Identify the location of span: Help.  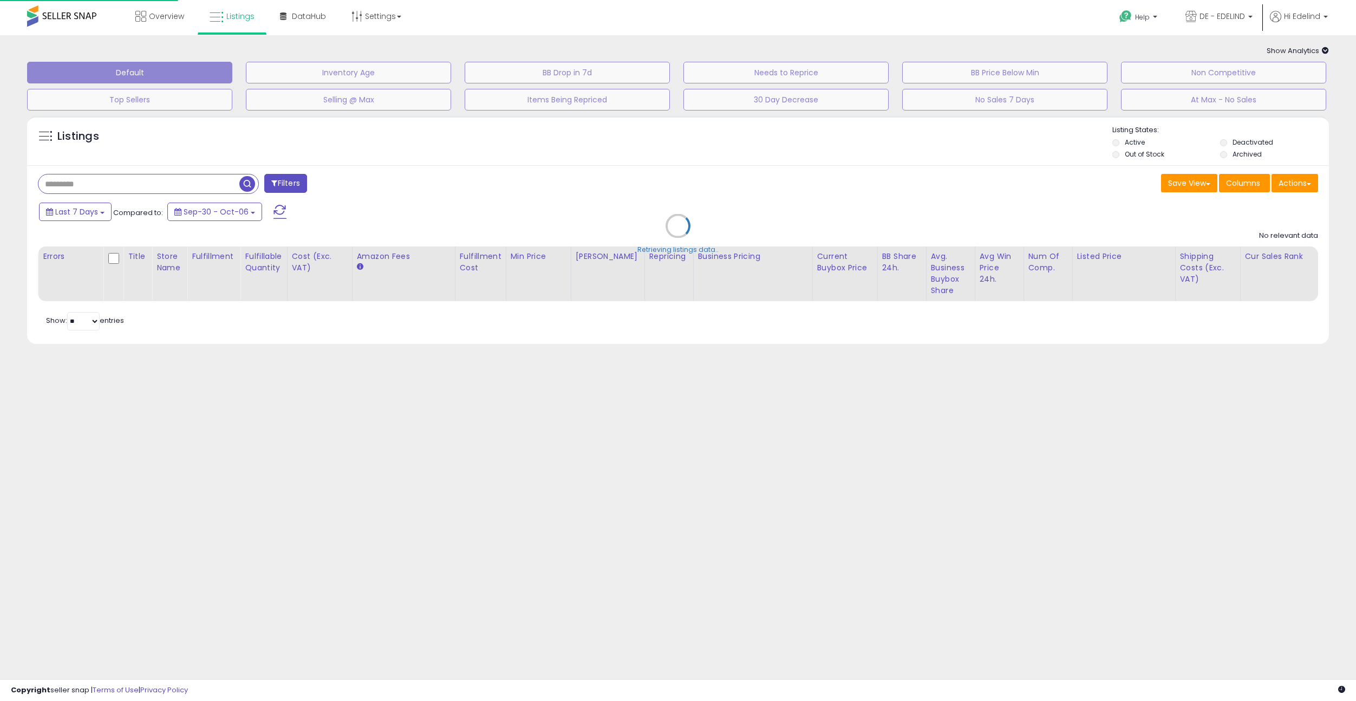
(1142, 17).